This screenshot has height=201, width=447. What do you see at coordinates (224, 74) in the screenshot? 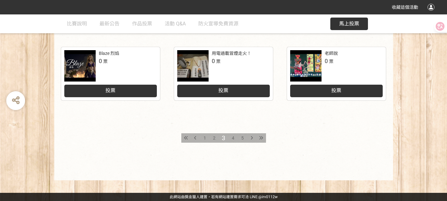
I see `a: 用電過載冒煙走火！0票投票` at bounding box center [224, 74].